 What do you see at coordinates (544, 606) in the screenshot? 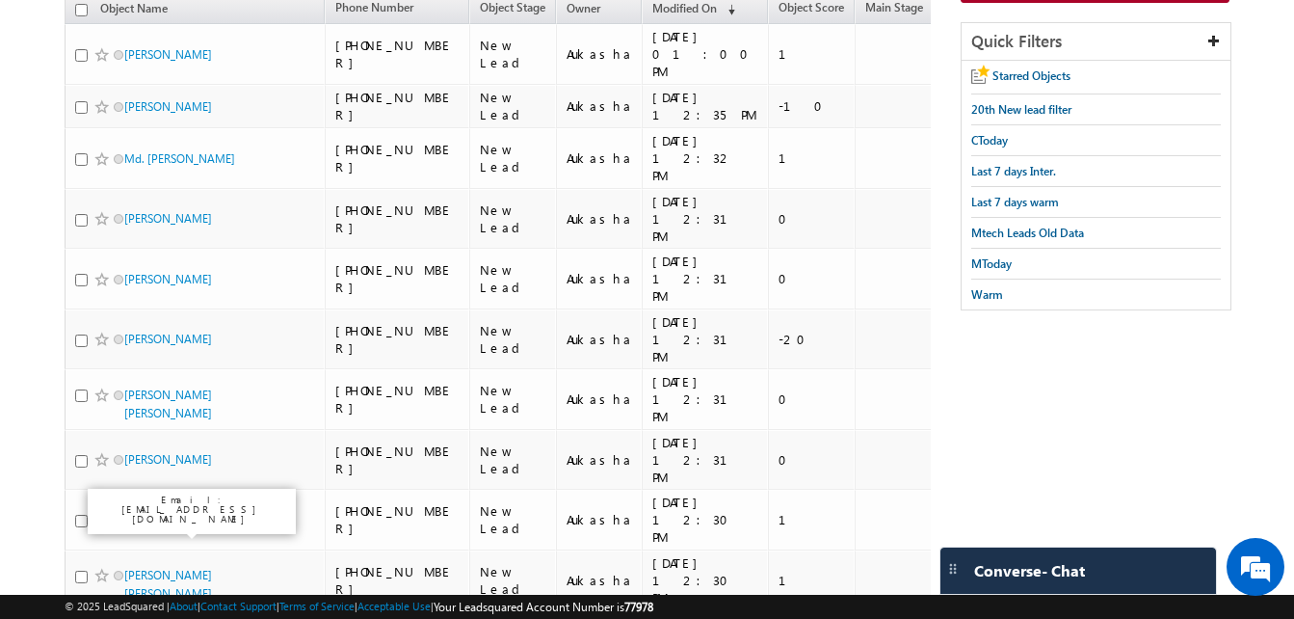
I see `span: Your Leadsquared Account Number is` at bounding box center [544, 606].